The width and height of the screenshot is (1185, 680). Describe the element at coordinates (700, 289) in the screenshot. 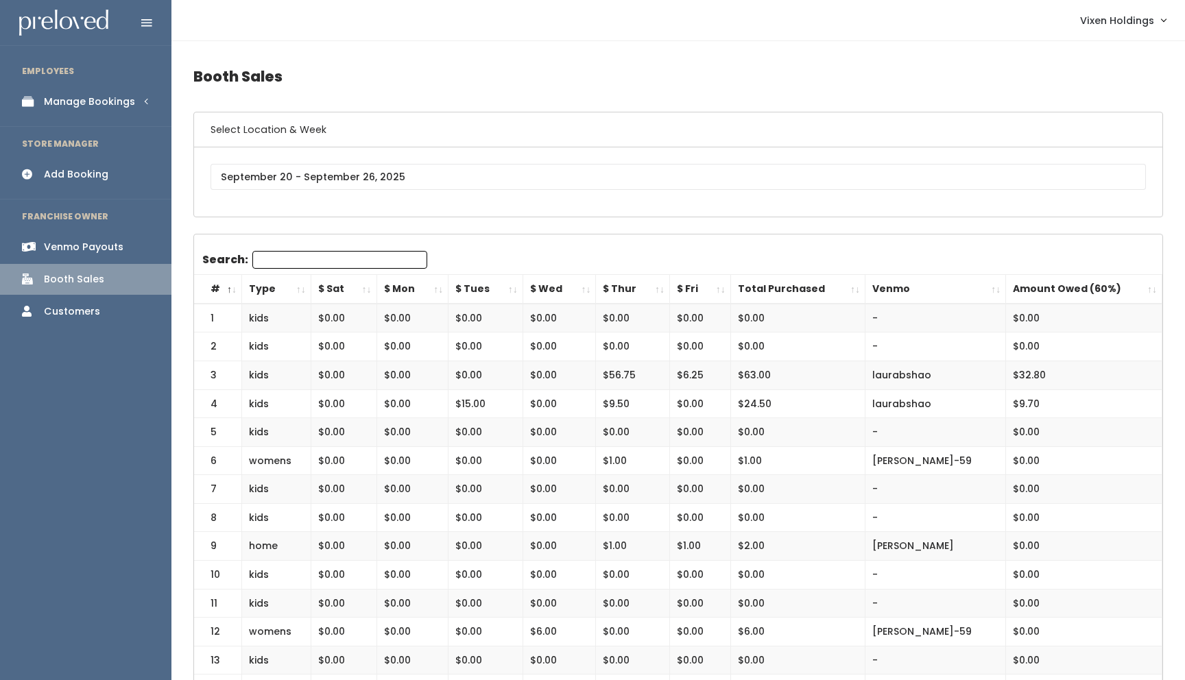

I see `th: $ Fri: activate to sort column ascending` at that location.